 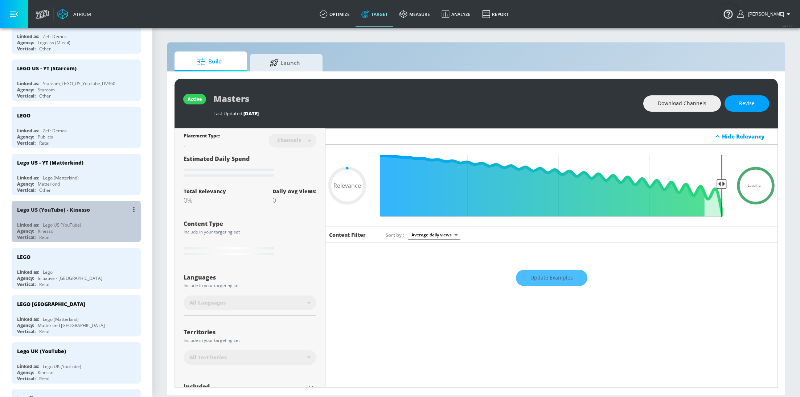 I want to click on div: Lego US (YouTube), so click(x=62, y=225).